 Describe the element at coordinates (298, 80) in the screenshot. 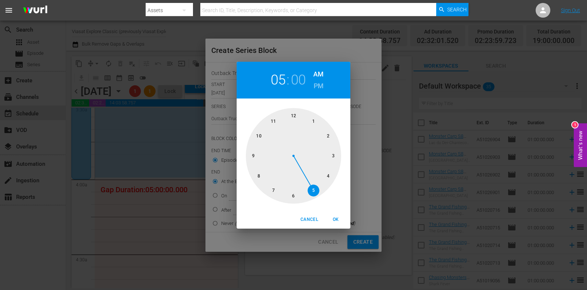

I see `button: 00` at that location.